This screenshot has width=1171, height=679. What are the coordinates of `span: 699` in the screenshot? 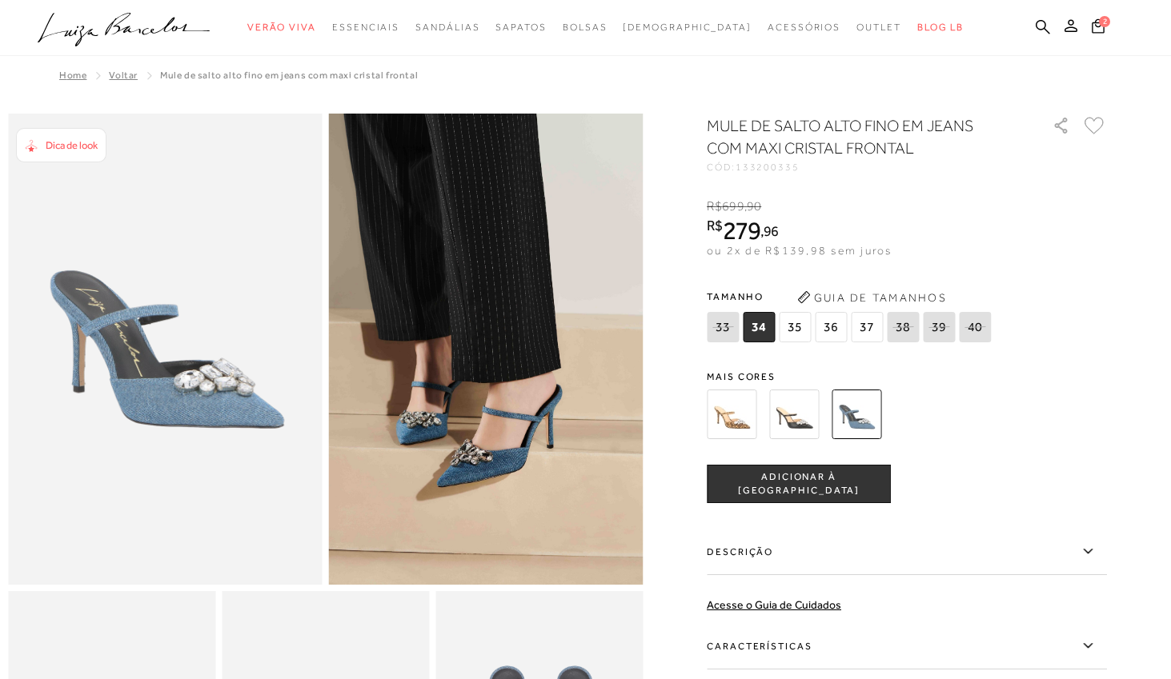 It's located at (732, 206).